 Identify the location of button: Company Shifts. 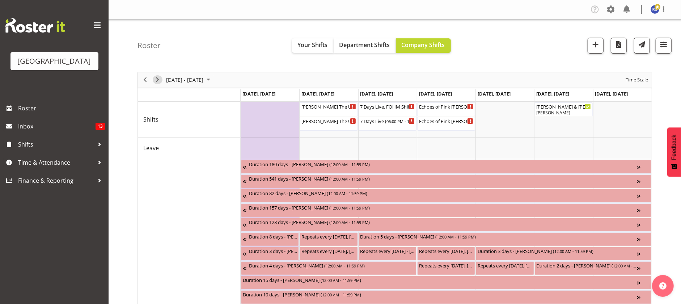
(424, 46).